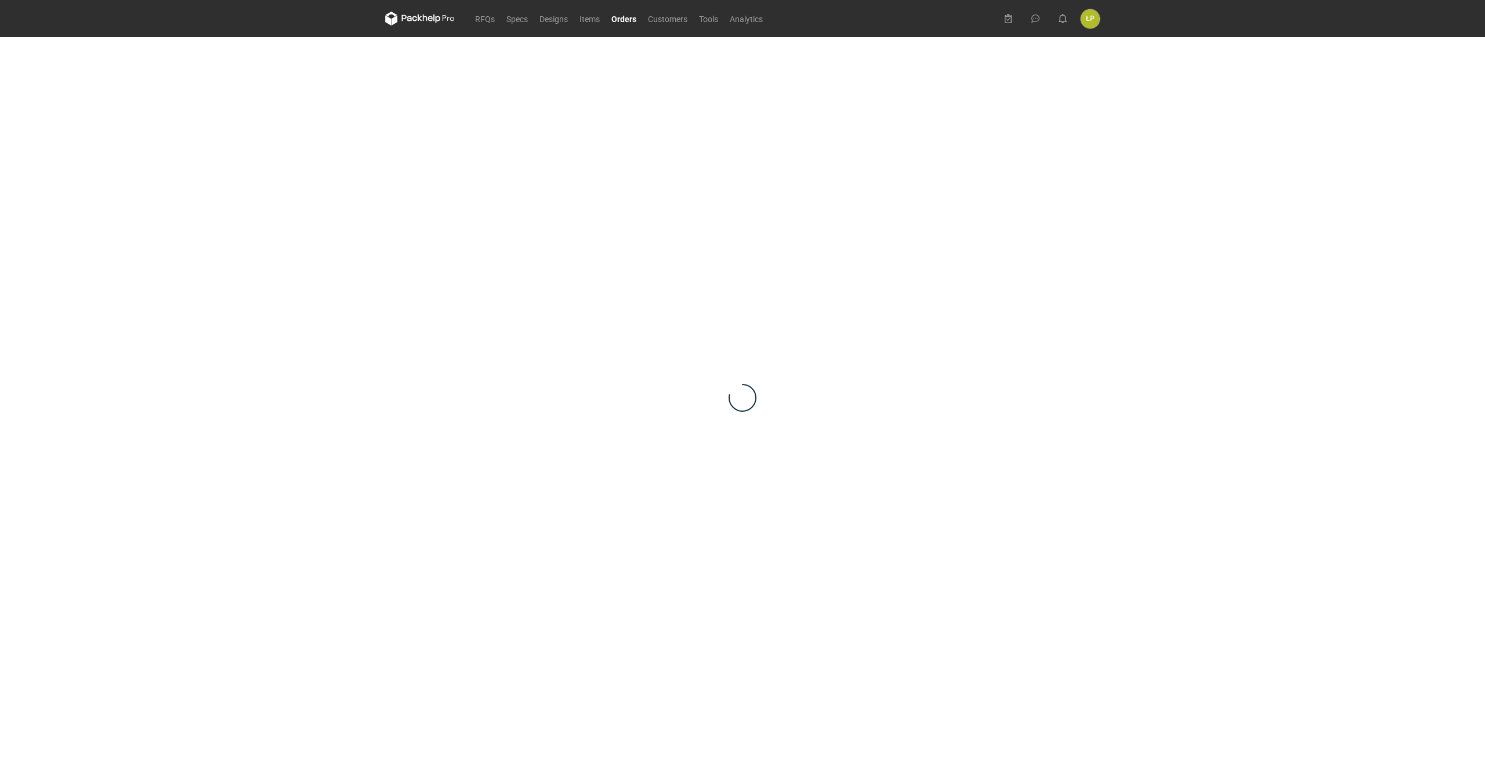 Image resolution: width=1485 pixels, height=758 pixels. Describe the element at coordinates (517, 19) in the screenshot. I see `a: Specs` at that location.